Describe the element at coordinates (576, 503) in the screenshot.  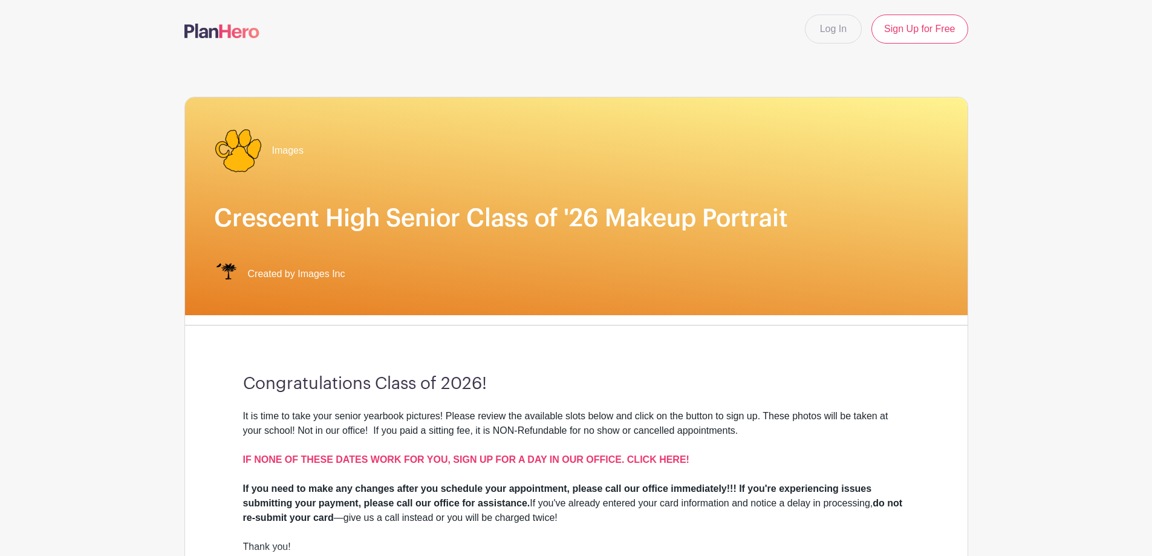
I see `div: If you've already entered your card information and notice a delay in processing, —give us a call...` at that location.